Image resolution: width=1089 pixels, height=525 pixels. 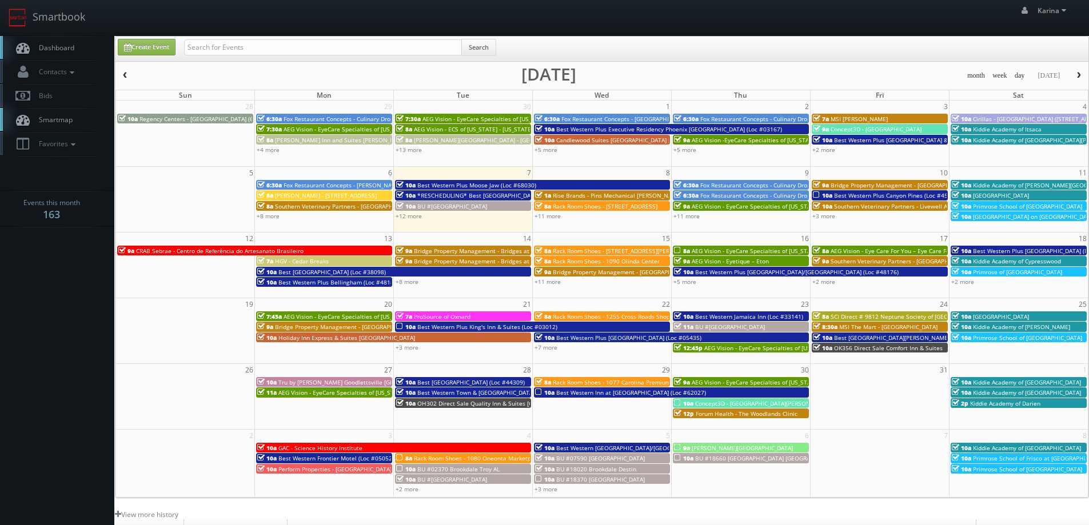 I want to click on span: 2, so click(x=806, y=106).